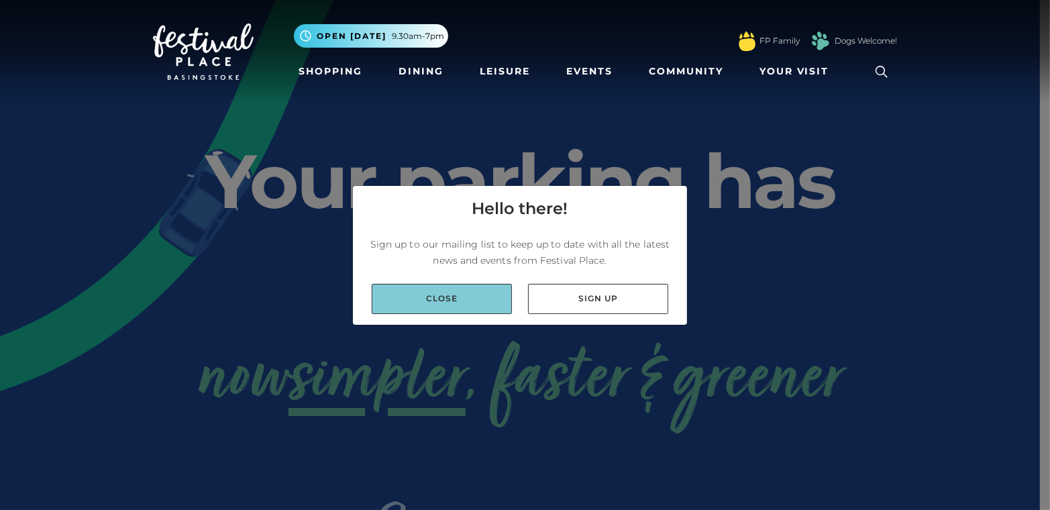 This screenshot has height=510, width=1050. What do you see at coordinates (520, 209) in the screenshot?
I see `h4: Hello there!` at bounding box center [520, 209].